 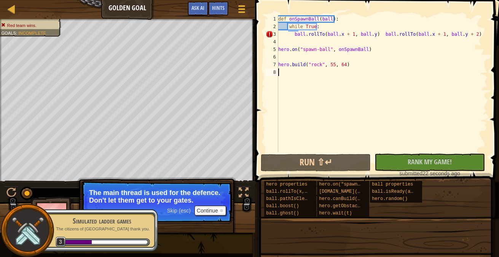 I want to click on button: Show game menu, so click(x=242, y=10).